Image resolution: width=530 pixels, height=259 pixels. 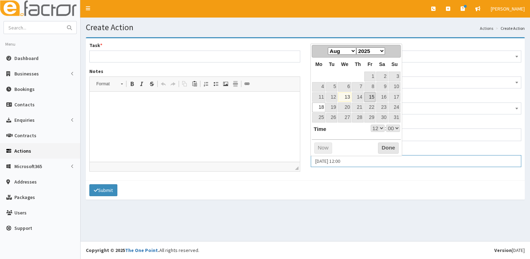 I want to click on span: Dashboard, so click(x=26, y=58).